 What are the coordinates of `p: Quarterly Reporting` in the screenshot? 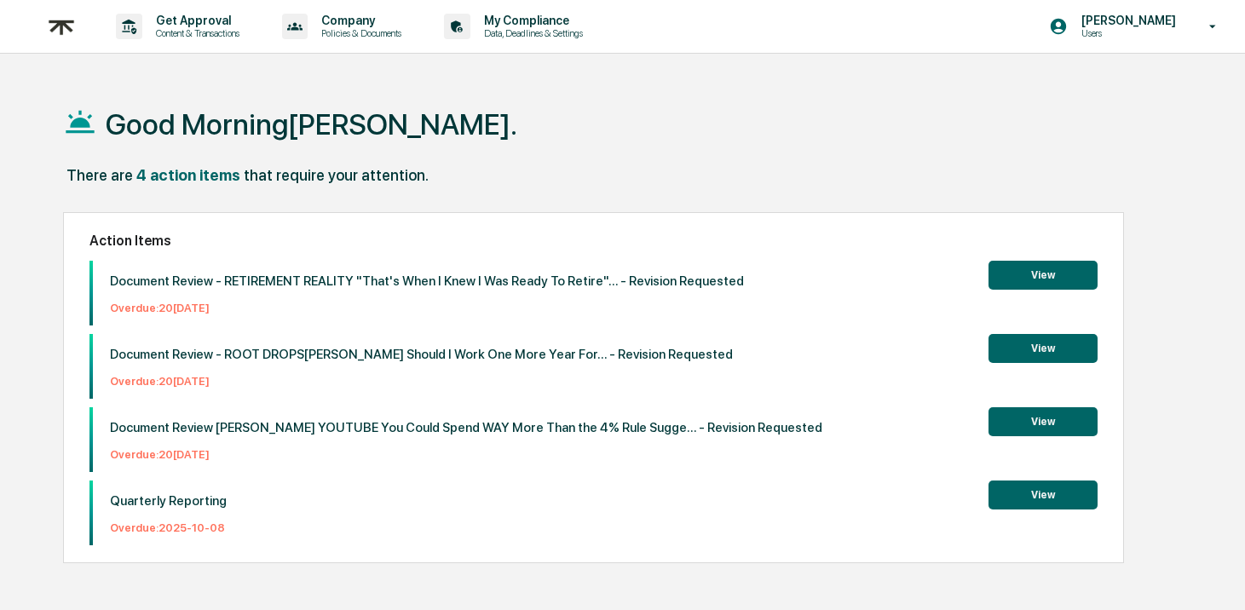 It's located at (168, 501).